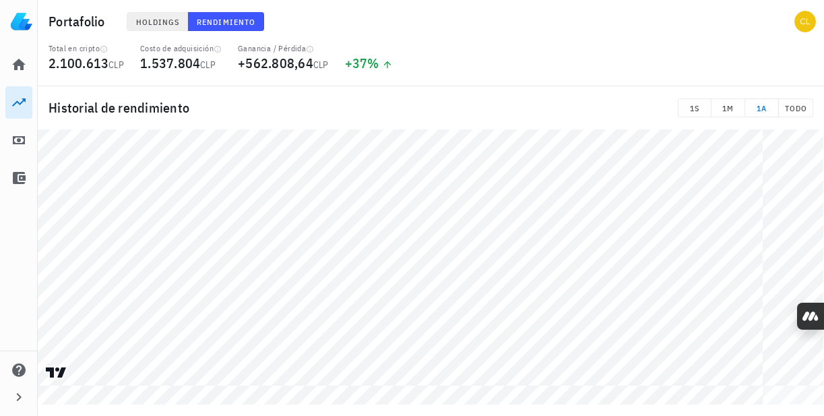 Image resolution: width=824 pixels, height=416 pixels. I want to click on div: Total en cripto, so click(86, 49).